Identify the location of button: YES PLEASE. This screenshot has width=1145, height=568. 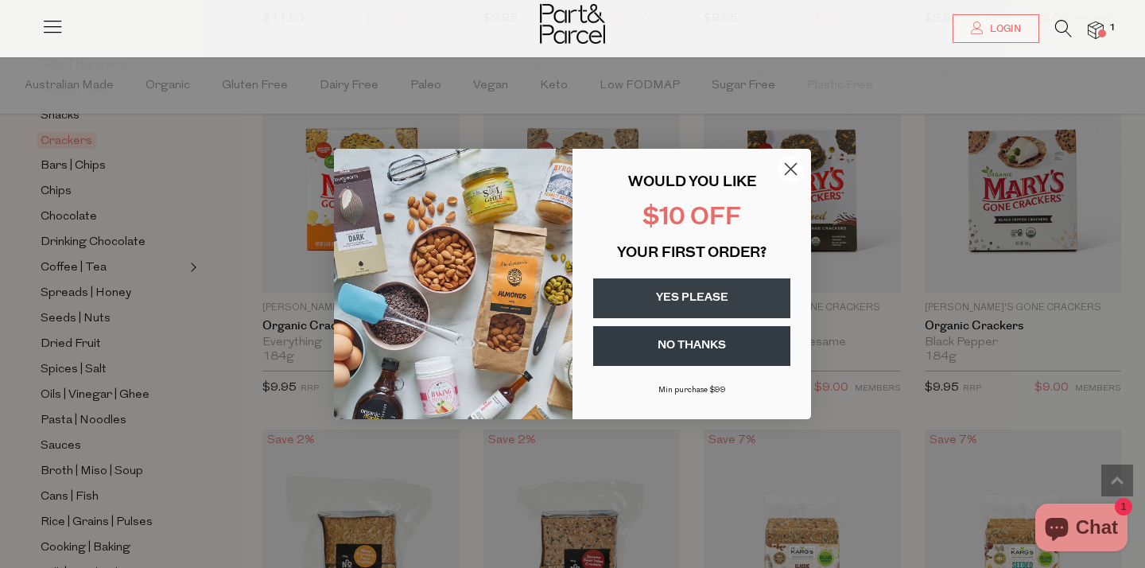
(692, 298).